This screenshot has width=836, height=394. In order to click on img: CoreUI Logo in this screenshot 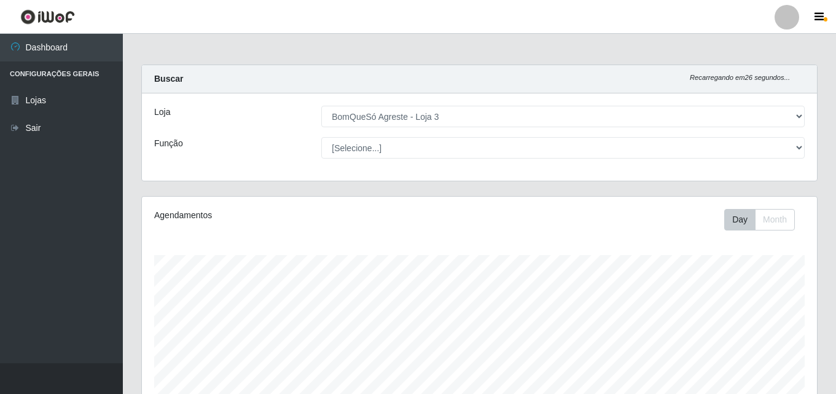, I will do `click(47, 17)`.